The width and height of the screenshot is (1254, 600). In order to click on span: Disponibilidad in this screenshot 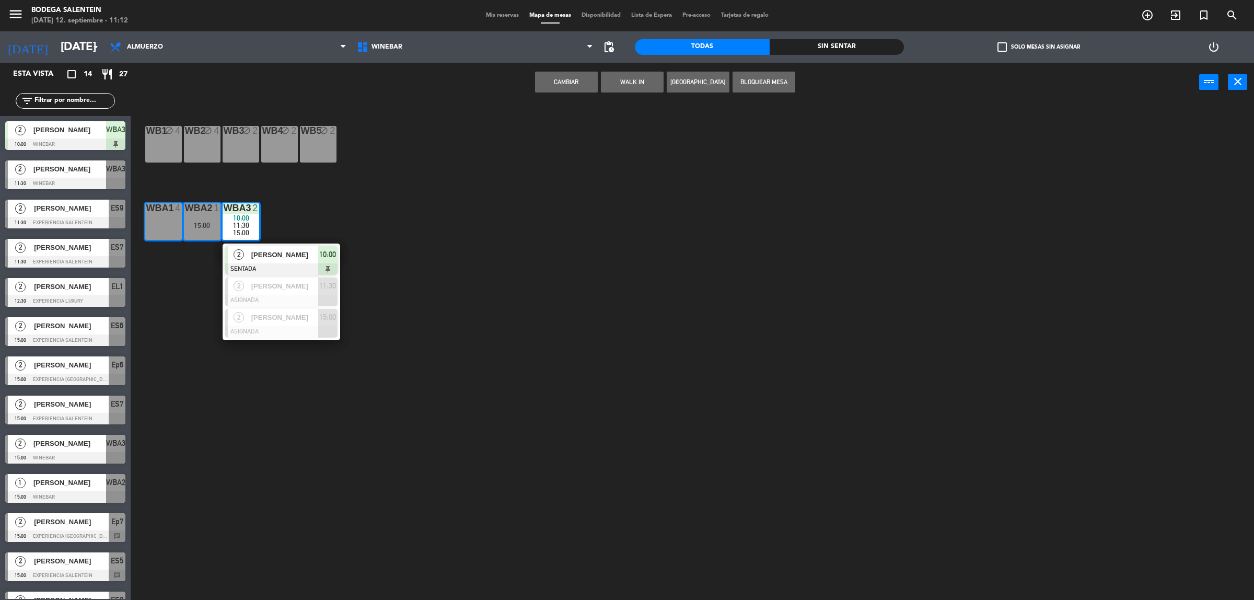, I will do `click(601, 15)`.